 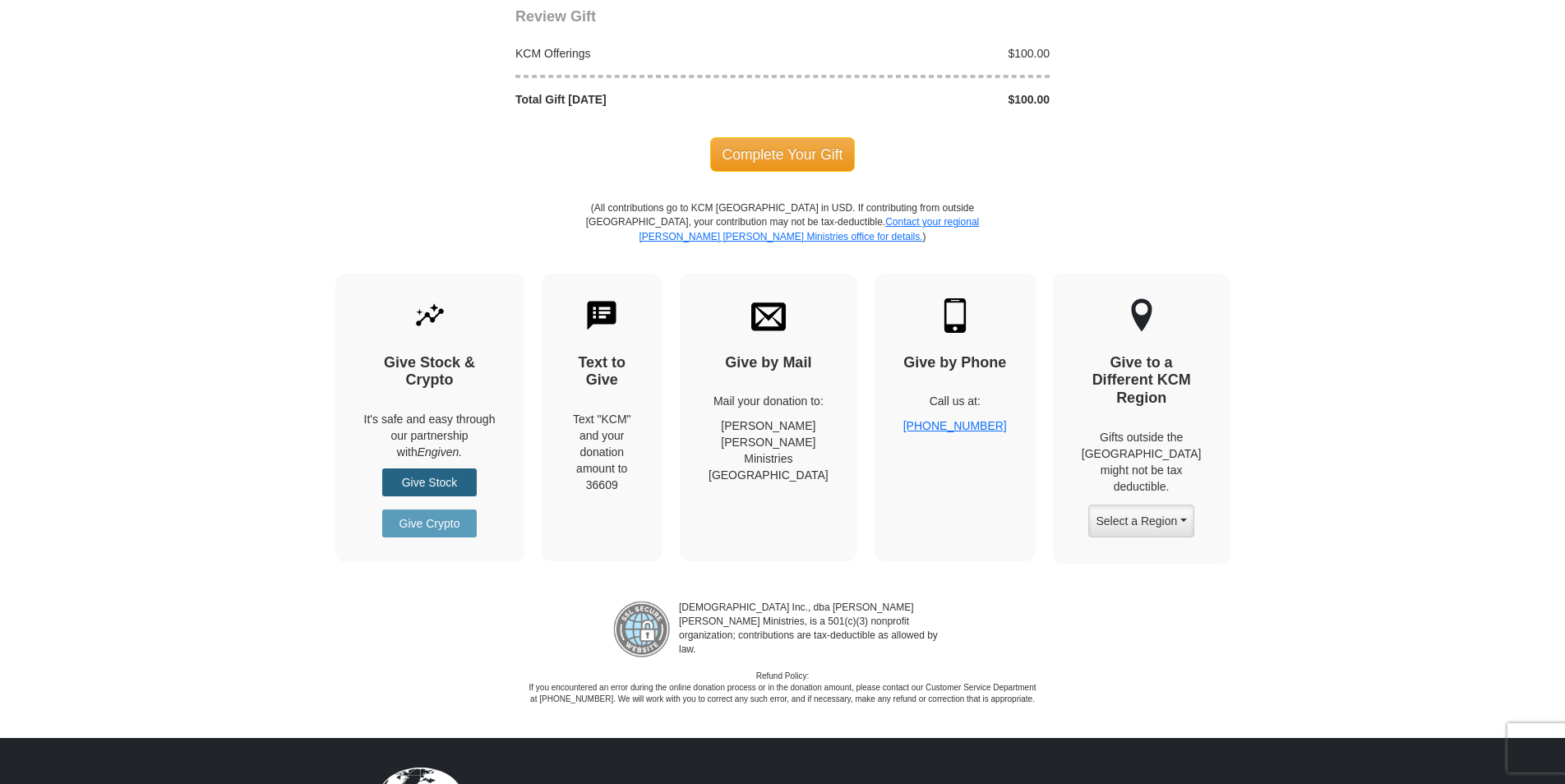 What do you see at coordinates (955, 363) in the screenshot?
I see `h4: Give by Phone` at bounding box center [955, 363].